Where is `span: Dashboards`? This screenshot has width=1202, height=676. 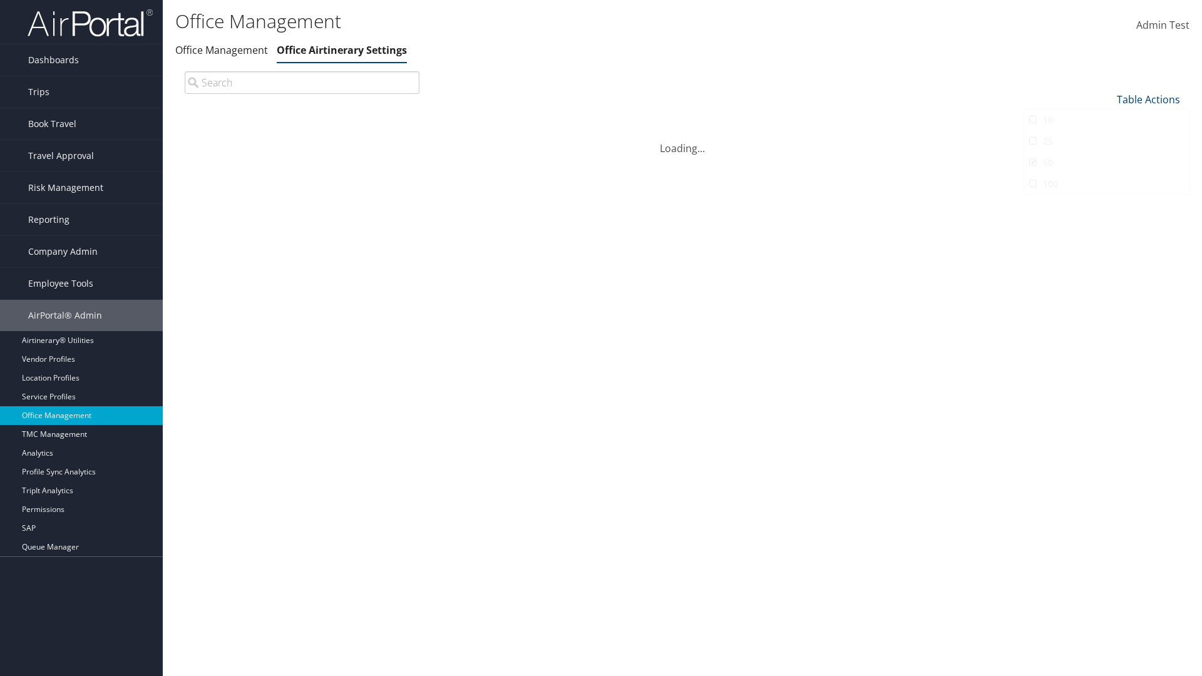 span: Dashboards is located at coordinates (53, 60).